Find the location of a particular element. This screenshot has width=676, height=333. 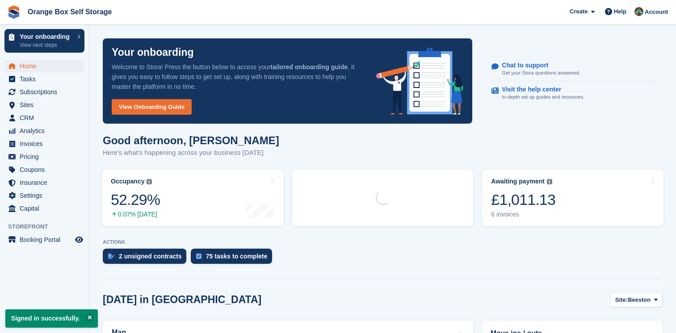

span: Storefront is located at coordinates (48, 227).